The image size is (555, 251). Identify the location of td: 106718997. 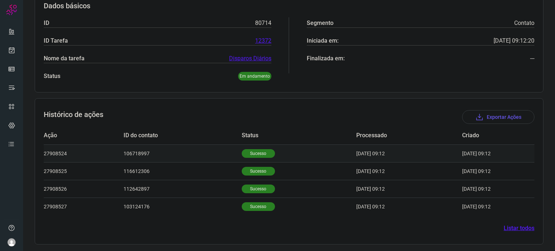
(182, 153).